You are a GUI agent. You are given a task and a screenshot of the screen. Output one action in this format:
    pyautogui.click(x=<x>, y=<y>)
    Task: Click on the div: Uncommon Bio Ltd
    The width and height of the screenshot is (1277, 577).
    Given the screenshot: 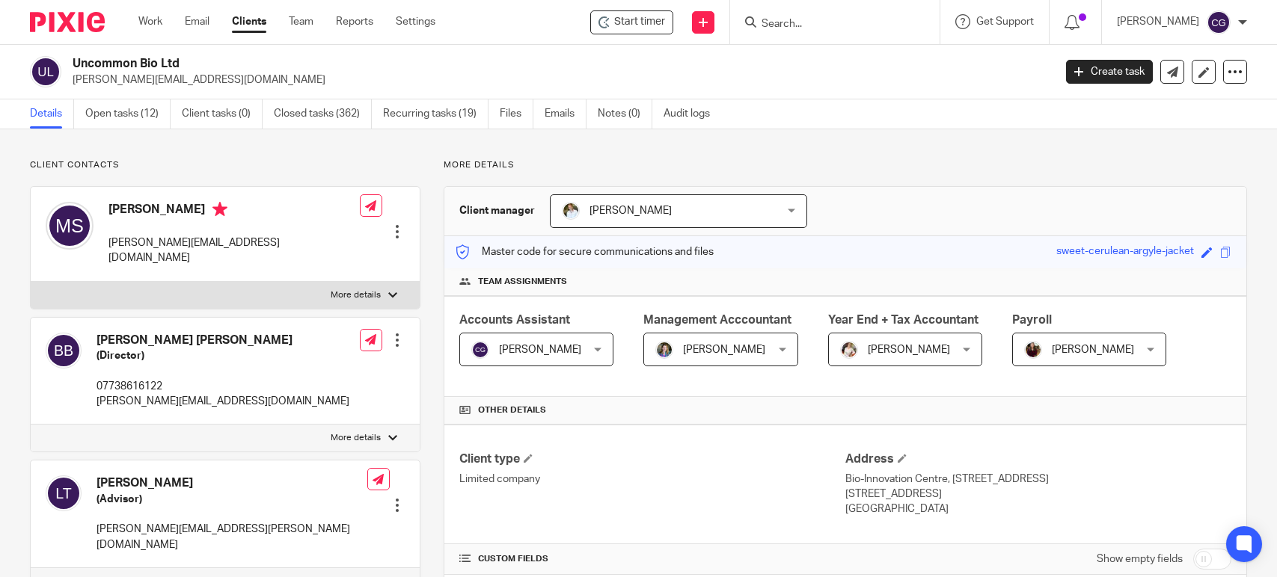 What is the action you would take?
    pyautogui.click(x=631, y=22)
    